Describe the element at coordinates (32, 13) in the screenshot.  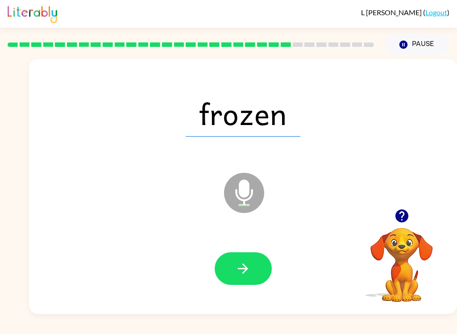
I see `img: Literably` at that location.